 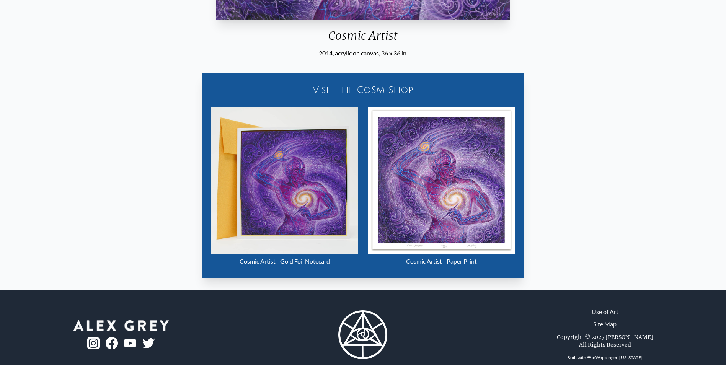 I want to click on a: Visit the CoSM Shop, so click(x=363, y=90).